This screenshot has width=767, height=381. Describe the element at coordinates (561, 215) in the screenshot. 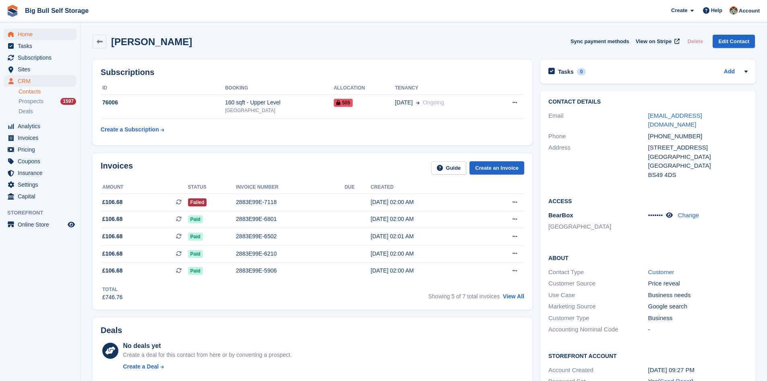

I see `span: BearBox` at that location.